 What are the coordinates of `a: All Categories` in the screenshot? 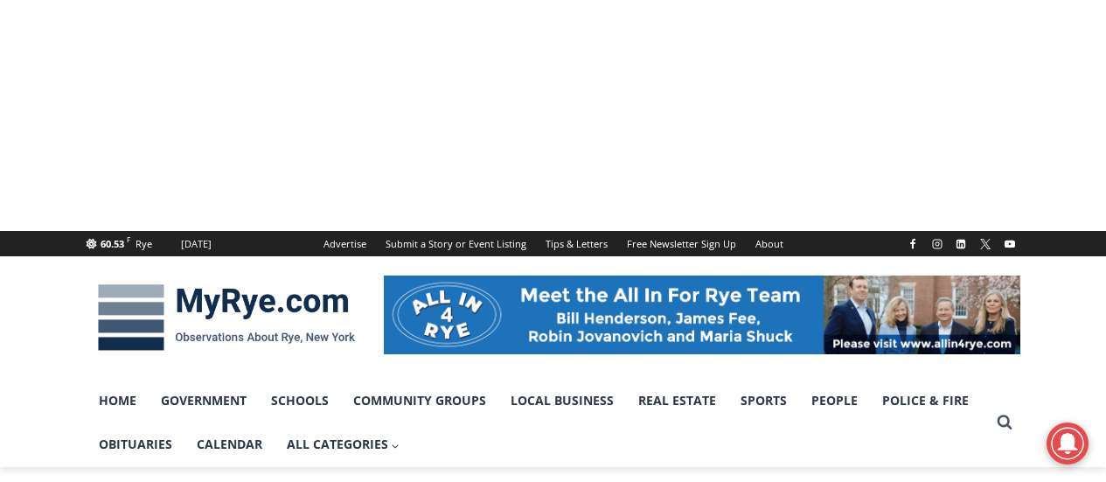 It's located at (344, 444).